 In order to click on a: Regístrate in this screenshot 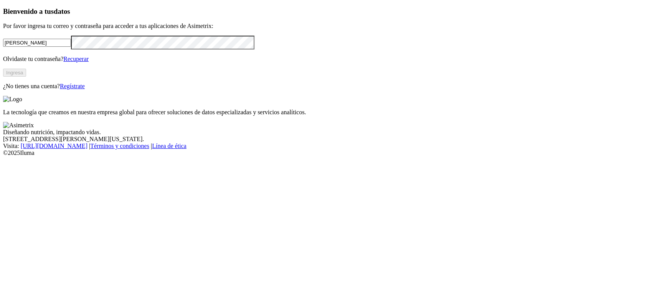, I will do `click(72, 86)`.